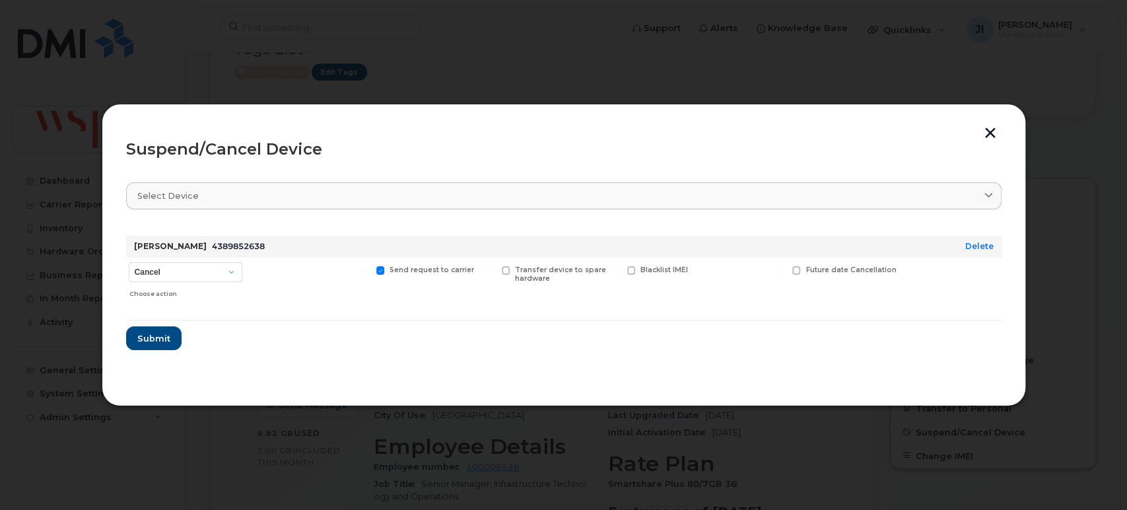  I want to click on div: Choose action, so click(185, 291).